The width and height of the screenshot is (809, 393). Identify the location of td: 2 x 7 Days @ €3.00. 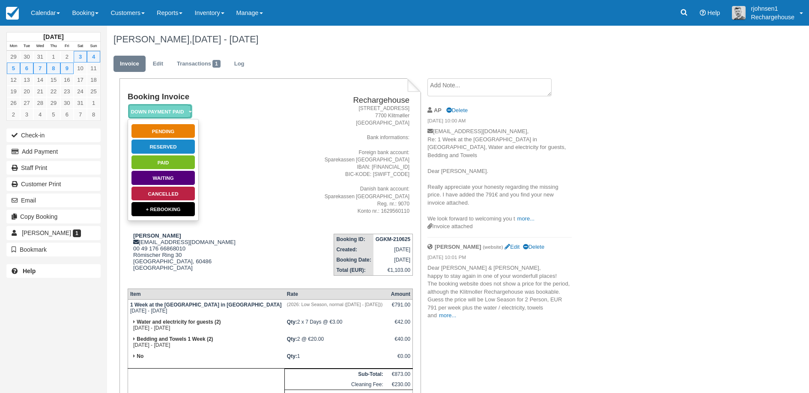
(335, 326).